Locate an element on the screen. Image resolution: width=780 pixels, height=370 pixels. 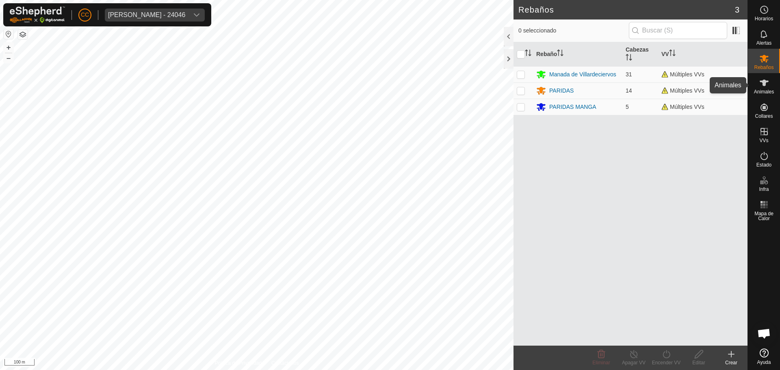
span: 14 is located at coordinates (629, 91).